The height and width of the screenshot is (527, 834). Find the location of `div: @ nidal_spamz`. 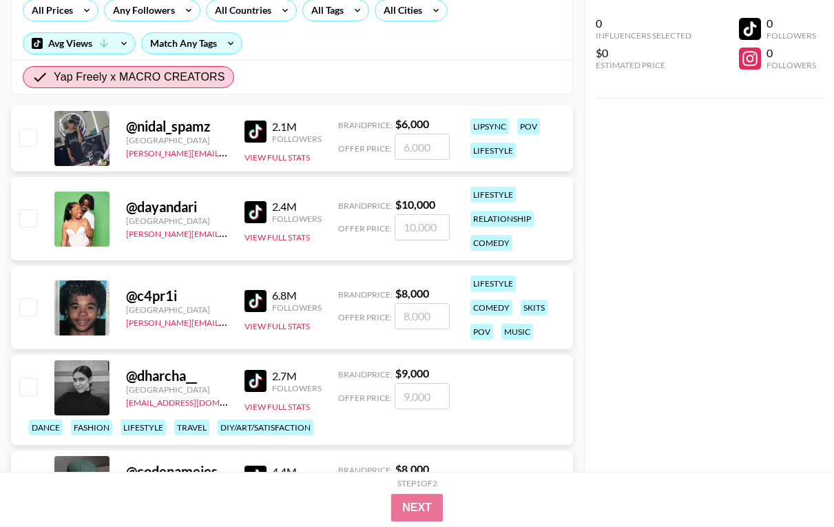

div: @ nidal_spamz is located at coordinates (177, 126).